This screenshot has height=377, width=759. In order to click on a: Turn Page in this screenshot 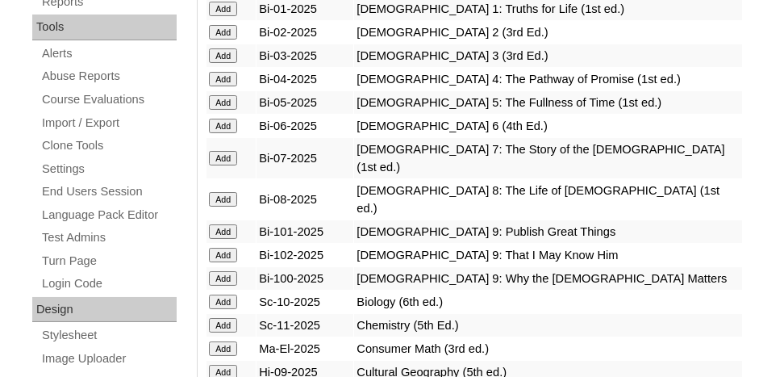, I will do `click(108, 260)`.